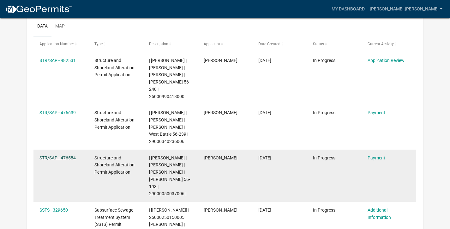  Describe the element at coordinates (348, 9) in the screenshot. I see `a: My Dashboard` at that location.